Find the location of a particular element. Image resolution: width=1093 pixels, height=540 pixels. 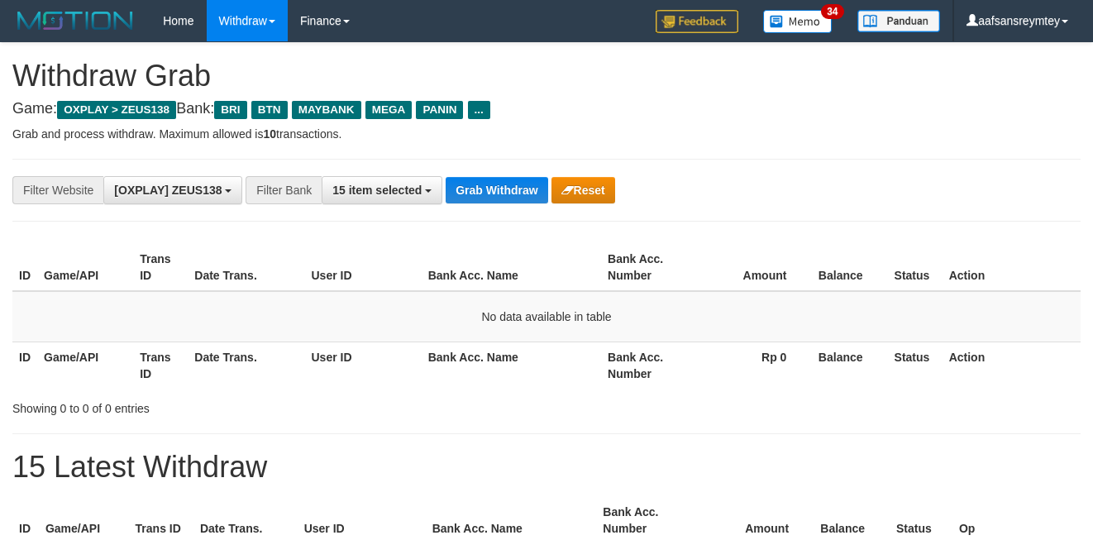

img: MOTION_logo.png is located at coordinates (75, 21).